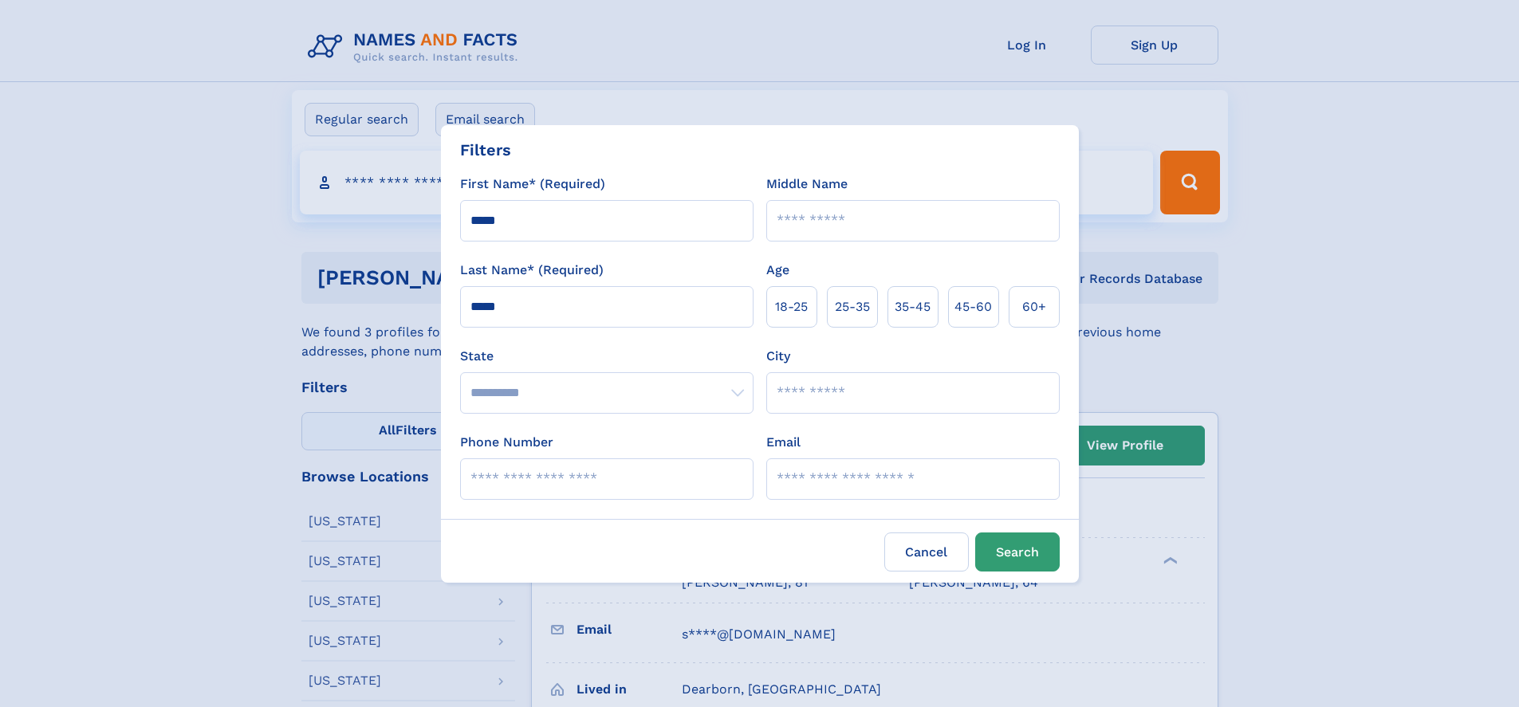 Image resolution: width=1519 pixels, height=707 pixels. Describe the element at coordinates (1034, 307) in the screenshot. I see `span: 60+` at that location.